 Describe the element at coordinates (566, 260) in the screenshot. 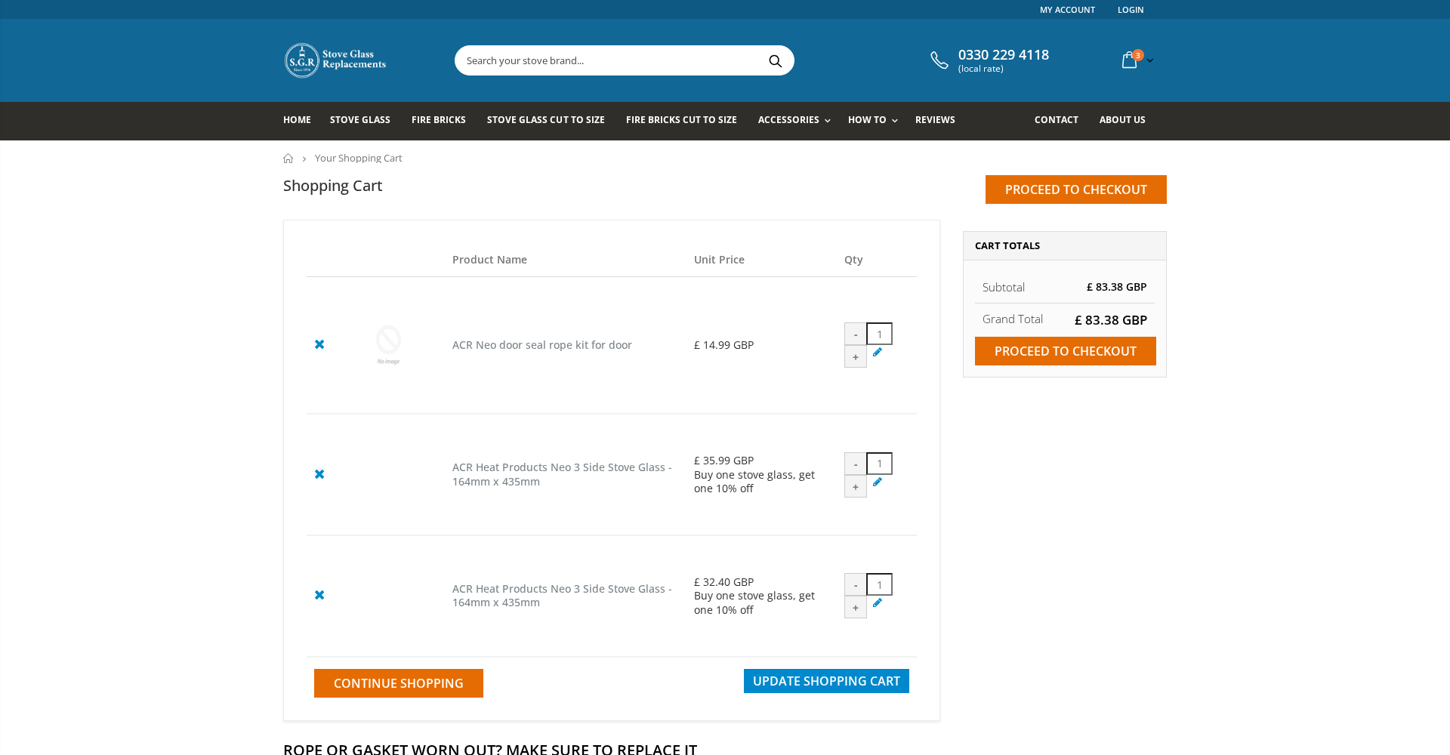

I see `th: Product Name` at that location.